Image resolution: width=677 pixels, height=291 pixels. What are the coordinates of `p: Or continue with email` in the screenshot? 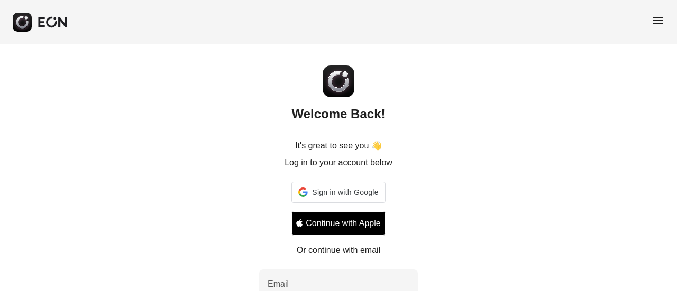 It's located at (338, 251).